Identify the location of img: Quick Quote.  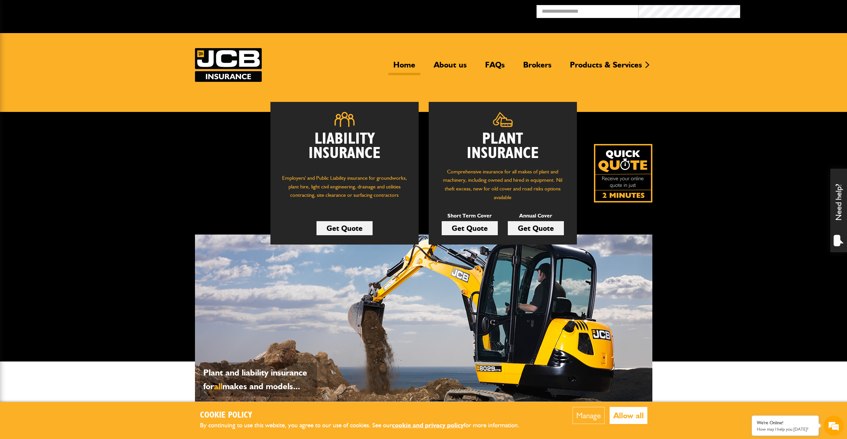
(623, 173).